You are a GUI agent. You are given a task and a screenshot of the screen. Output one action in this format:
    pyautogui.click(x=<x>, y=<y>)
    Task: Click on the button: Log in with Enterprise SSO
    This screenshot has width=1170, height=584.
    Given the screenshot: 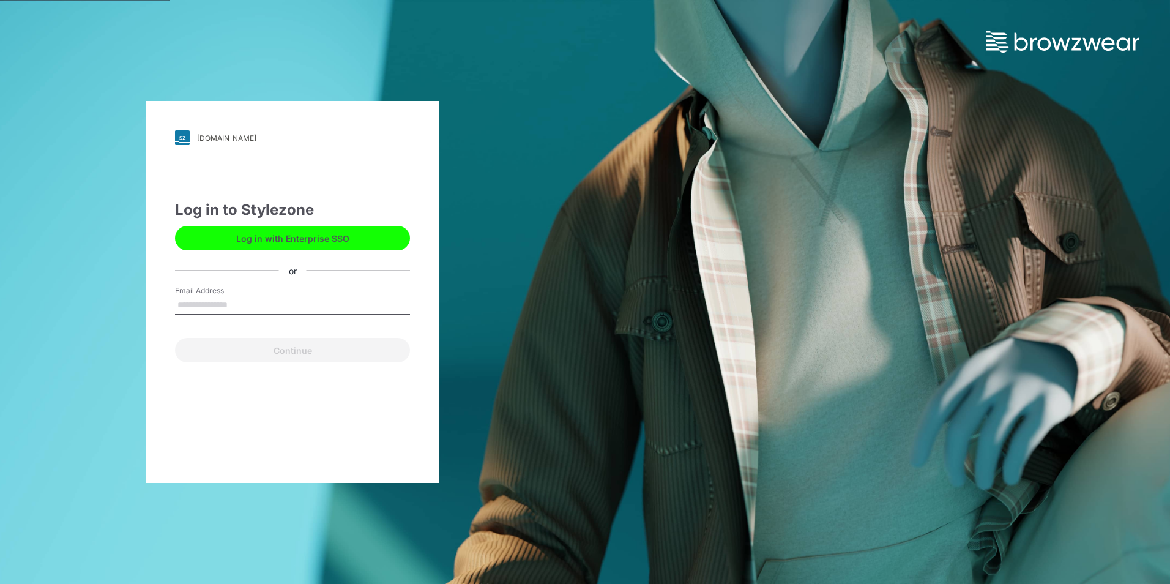 What is the action you would take?
    pyautogui.click(x=292, y=238)
    